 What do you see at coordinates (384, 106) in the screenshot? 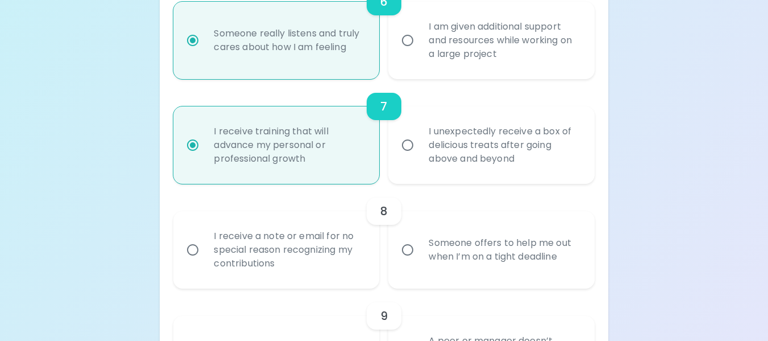
I see `h6: 7` at bounding box center [384, 106].